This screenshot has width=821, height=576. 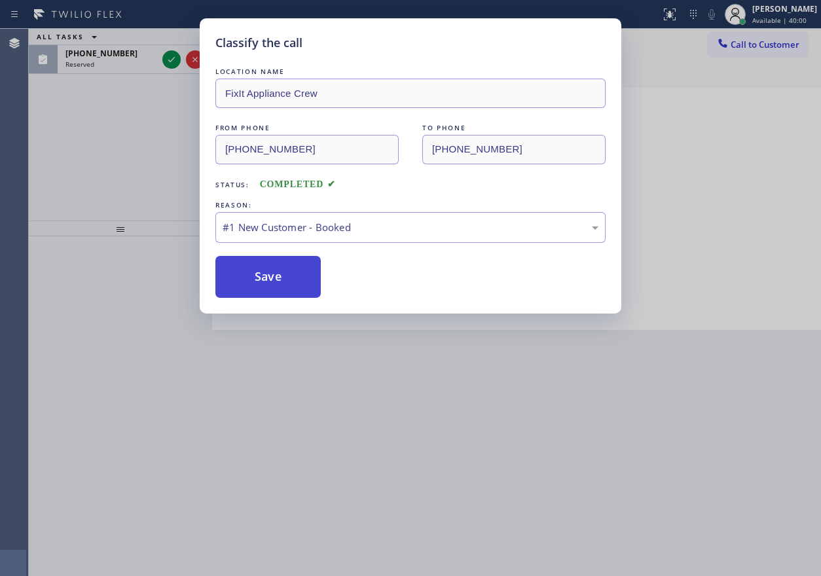 I want to click on input: To phone, so click(x=514, y=149).